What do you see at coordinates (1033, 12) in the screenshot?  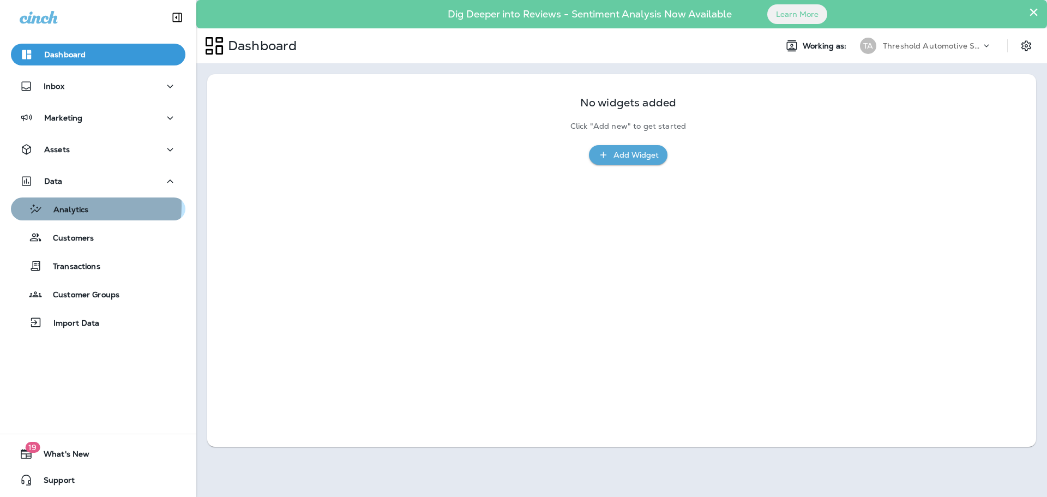 I see `button: Close` at bounding box center [1033, 12].